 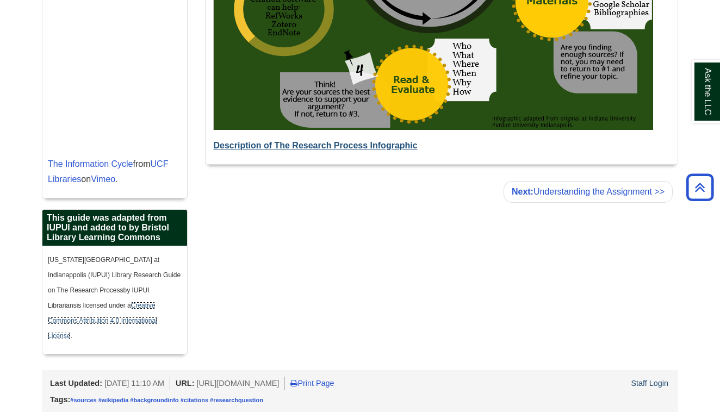 I want to click on i: Print Page, so click(x=294, y=383).